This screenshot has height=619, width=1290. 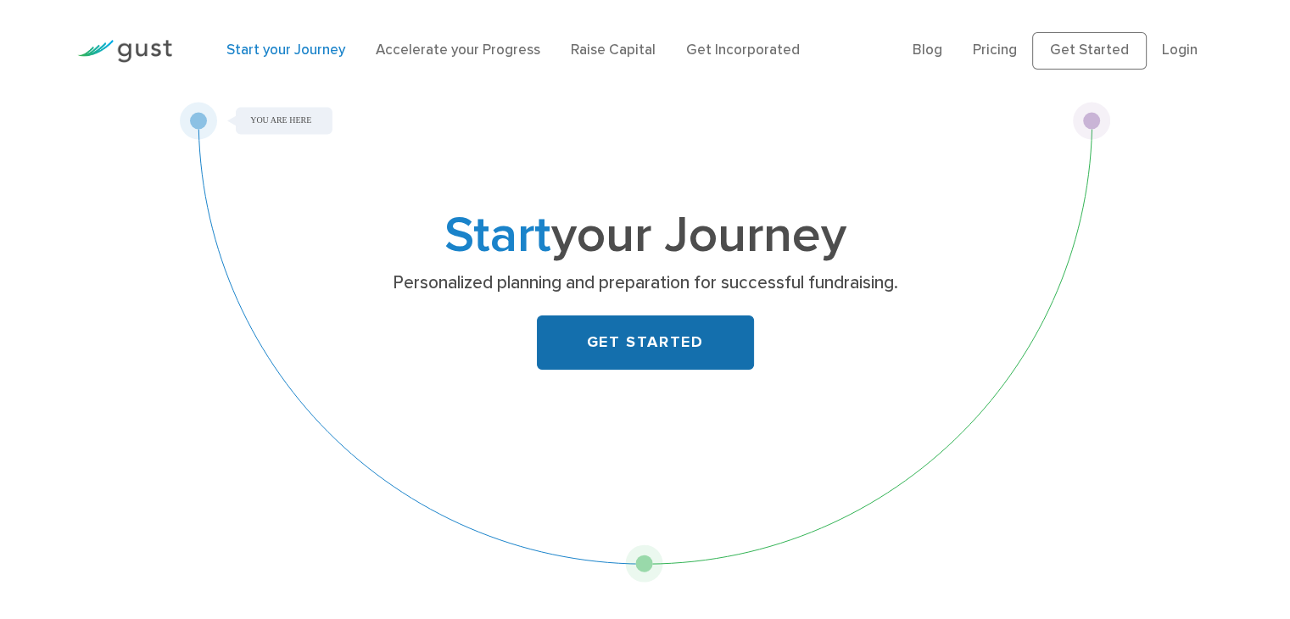 What do you see at coordinates (498, 235) in the screenshot?
I see `span: Start` at bounding box center [498, 235].